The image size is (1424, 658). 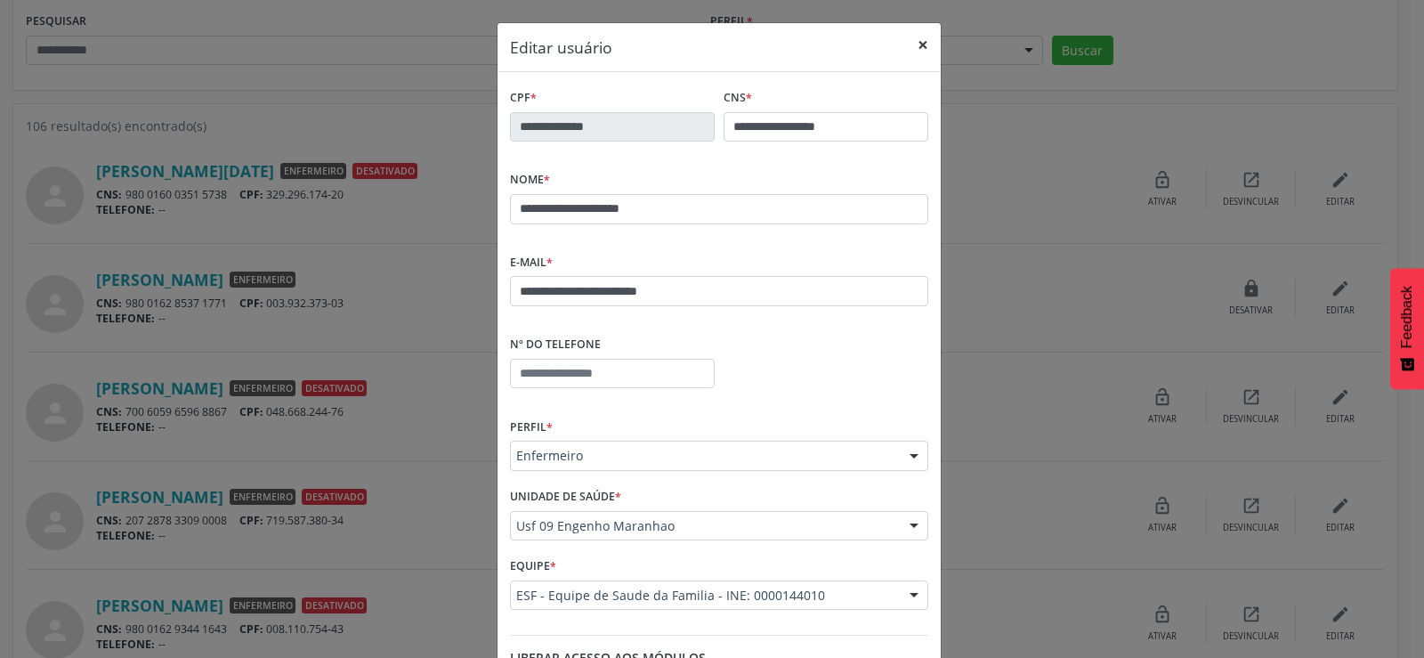 I want to click on label: Perfil, so click(x=531, y=426).